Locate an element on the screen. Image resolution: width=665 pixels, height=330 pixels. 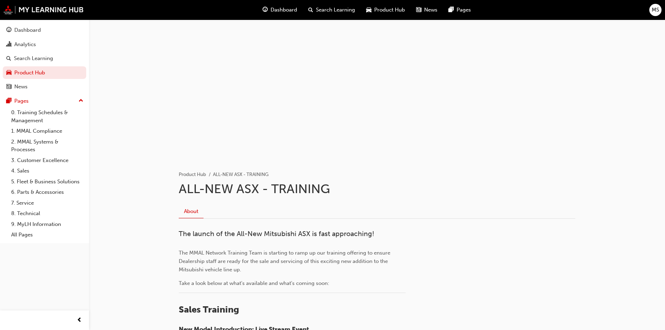
a: 7. Service is located at coordinates (47, 203).